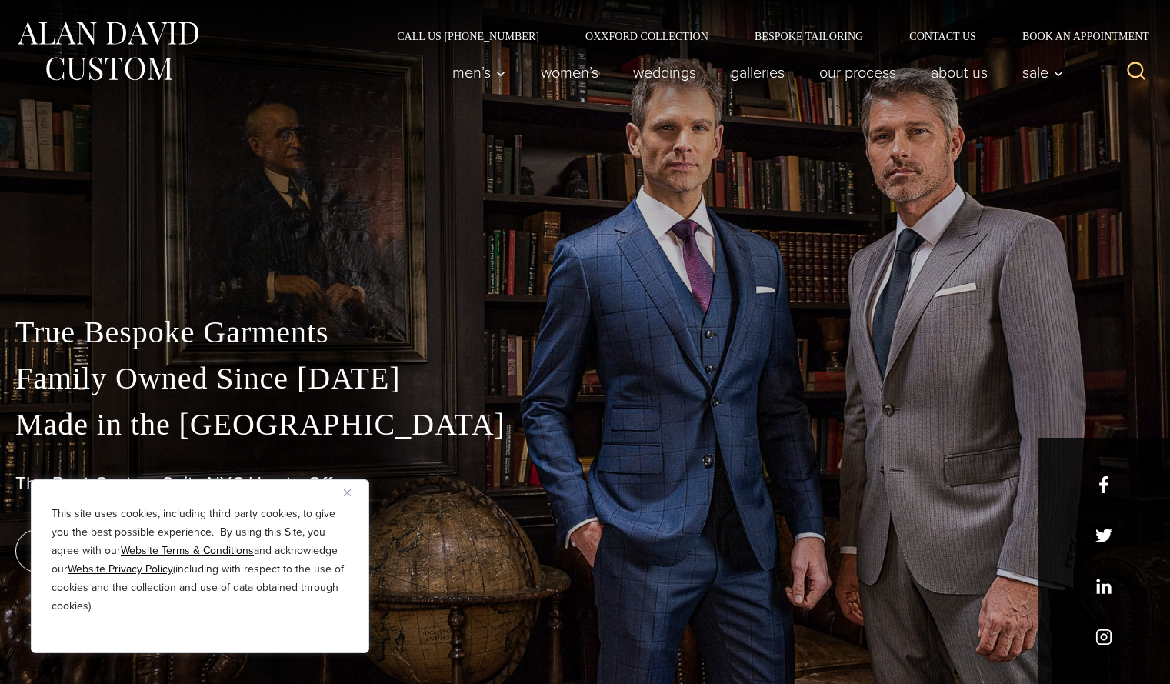 The width and height of the screenshot is (1170, 684). What do you see at coordinates (1077, 36) in the screenshot?
I see `a: Book an Appointment` at bounding box center [1077, 36].